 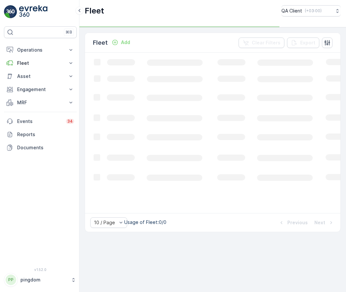 I want to click on p: Events, so click(x=40, y=121).